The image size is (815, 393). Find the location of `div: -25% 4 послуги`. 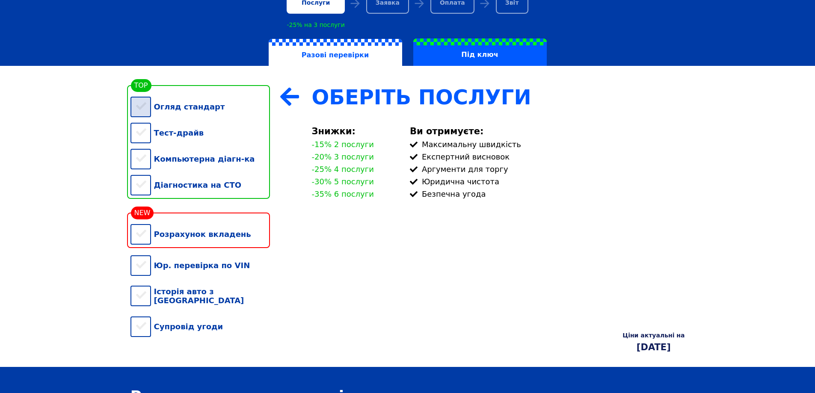

div: -25% 4 послуги is located at coordinates (343, 169).